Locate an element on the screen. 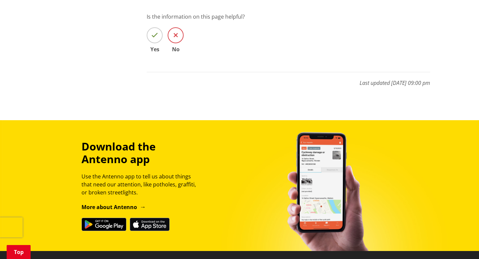  span: Yes is located at coordinates (155, 49).